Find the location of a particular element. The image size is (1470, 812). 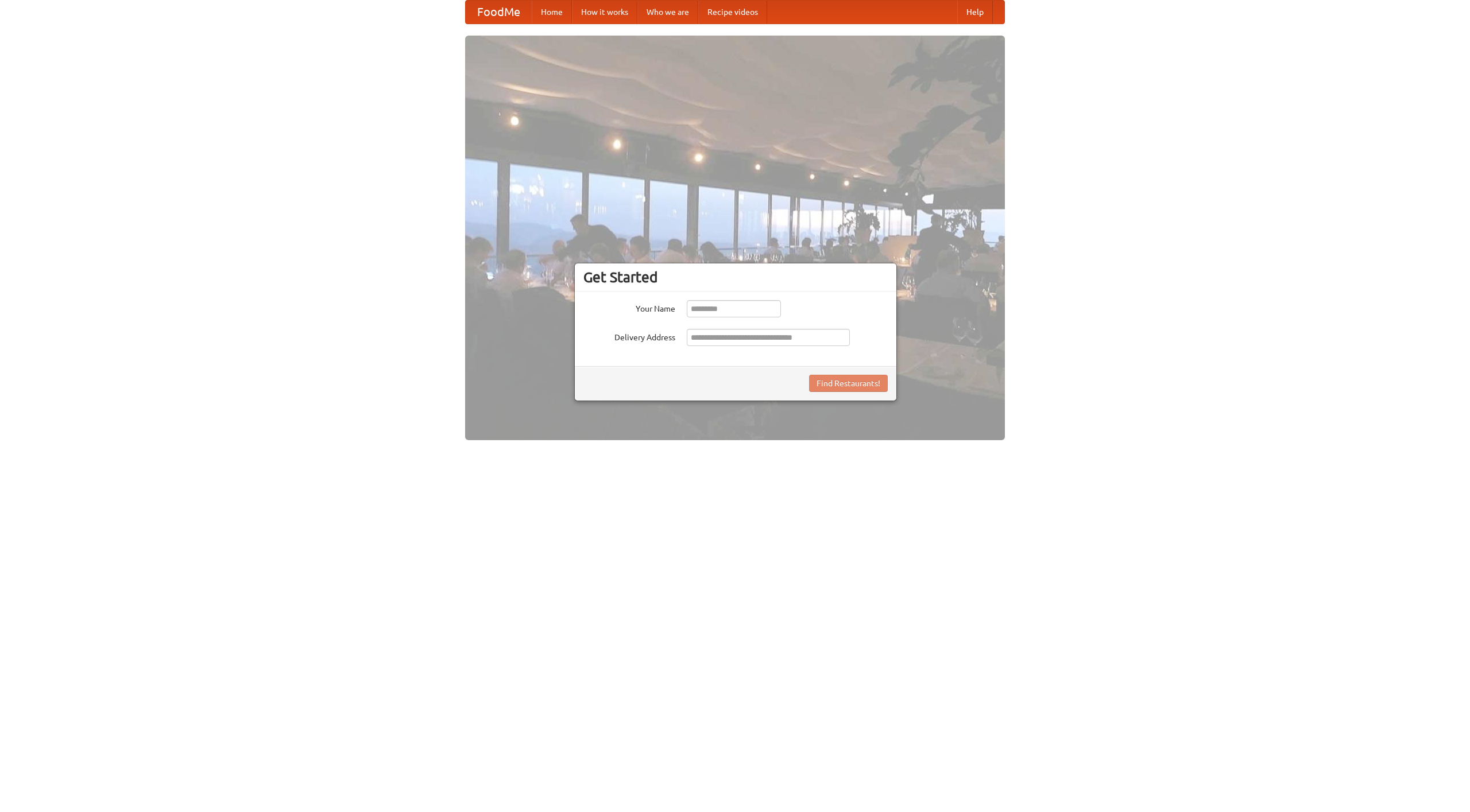

a: Recipe videos is located at coordinates (733, 12).